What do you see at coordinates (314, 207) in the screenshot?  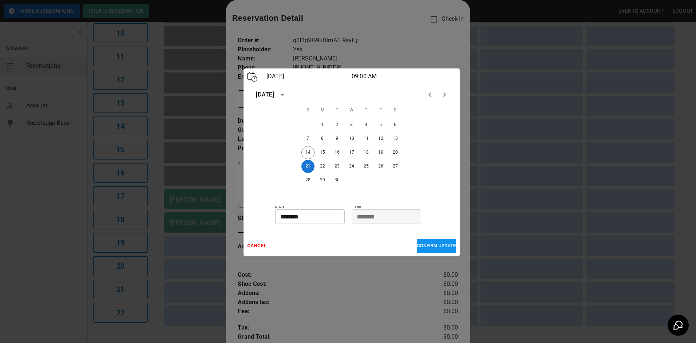 I see `p: START` at bounding box center [314, 207].